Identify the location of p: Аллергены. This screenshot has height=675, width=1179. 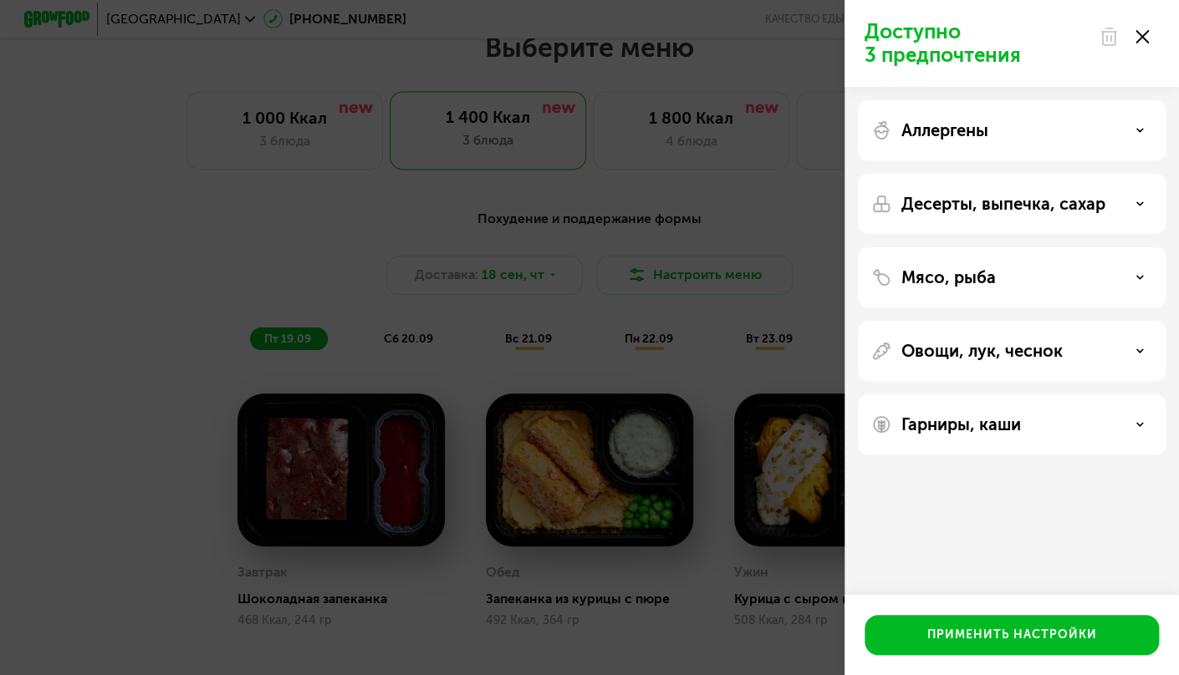
(945, 130).